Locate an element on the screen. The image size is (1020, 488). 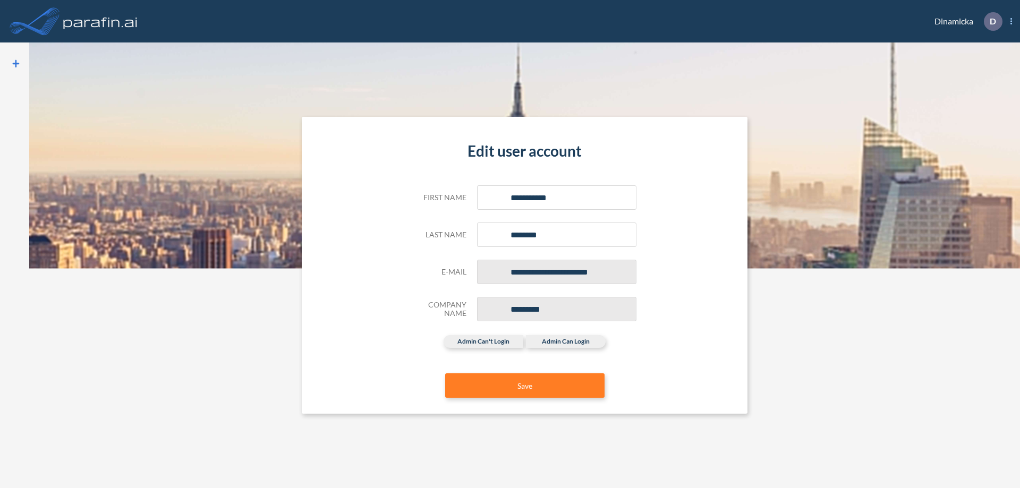
h5: Company Name is located at coordinates (440, 310).